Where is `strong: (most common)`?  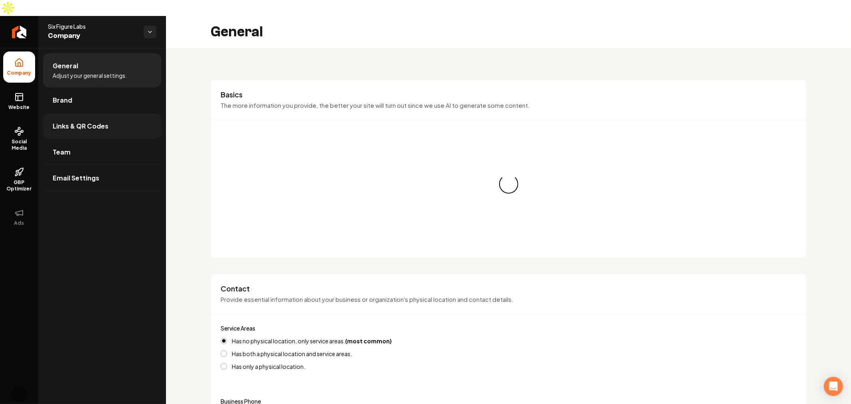
strong: (most common) is located at coordinates (368, 341).